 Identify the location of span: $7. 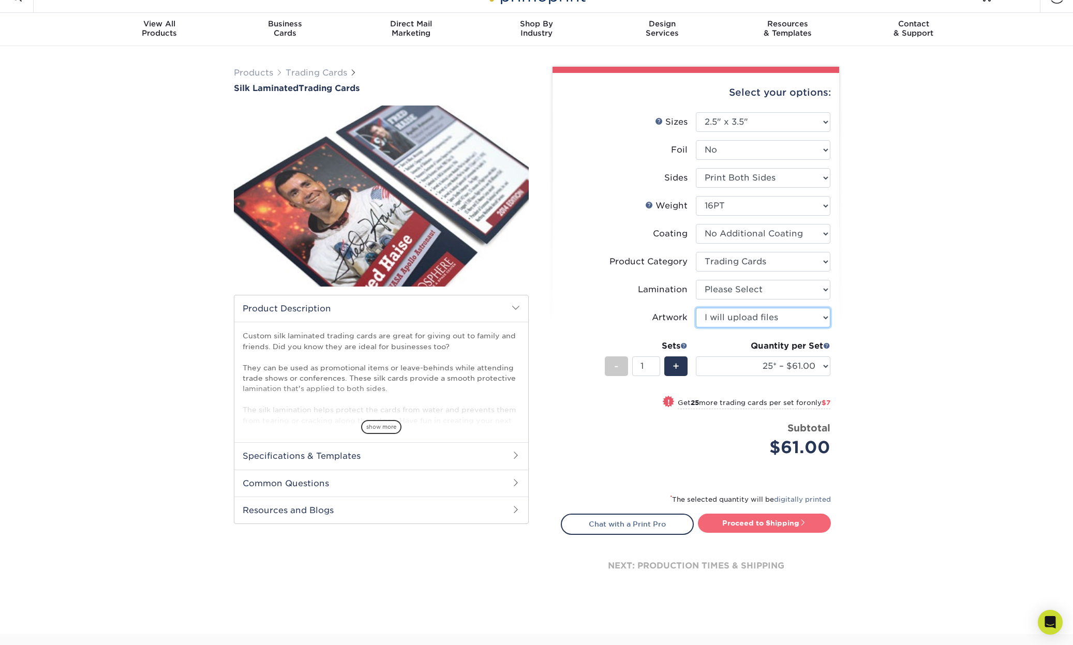
(826, 402).